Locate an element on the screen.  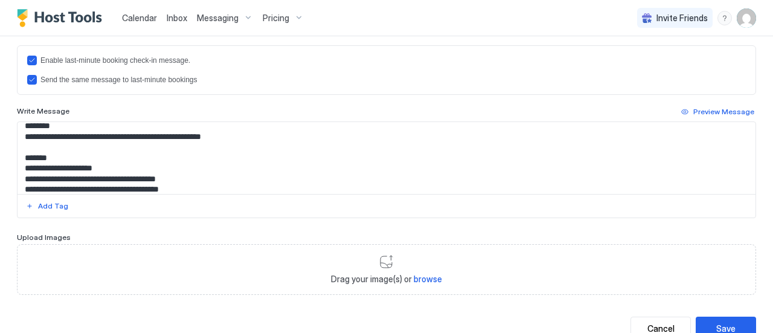
textarea: Input Field is located at coordinates (382, 158).